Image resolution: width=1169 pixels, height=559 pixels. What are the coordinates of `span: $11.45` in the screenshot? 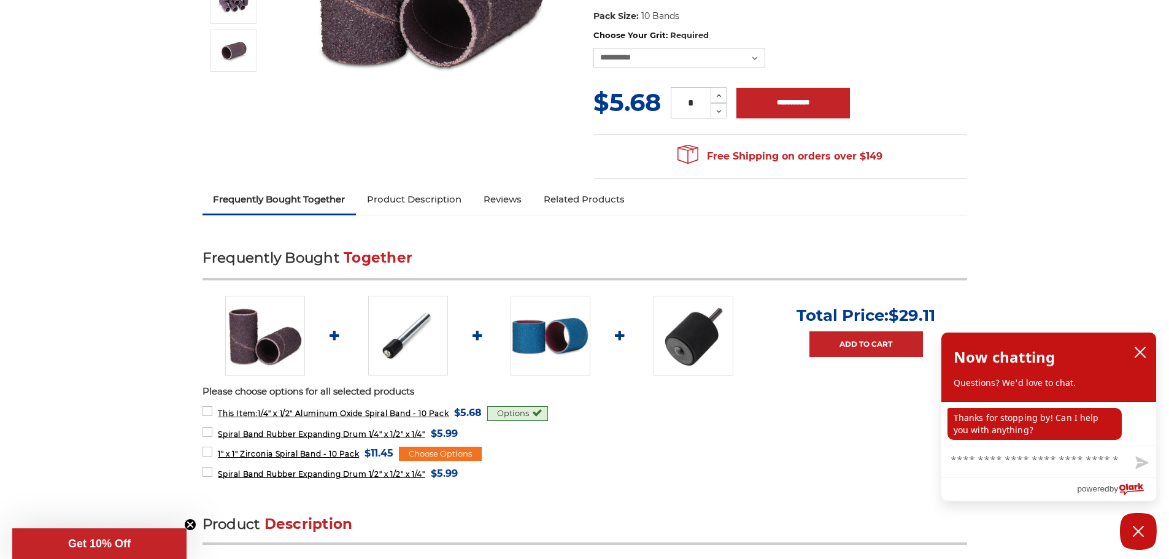 It's located at (378, 453).